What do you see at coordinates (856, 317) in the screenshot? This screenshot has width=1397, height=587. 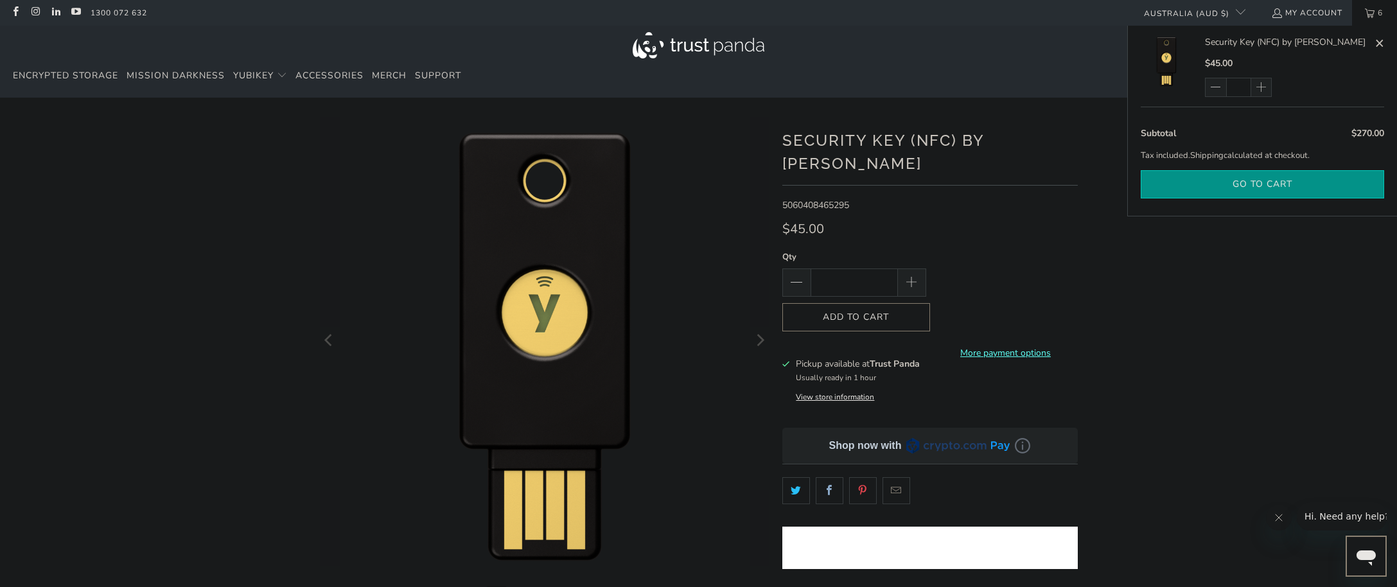 I see `span: Add to Cart` at bounding box center [856, 317].